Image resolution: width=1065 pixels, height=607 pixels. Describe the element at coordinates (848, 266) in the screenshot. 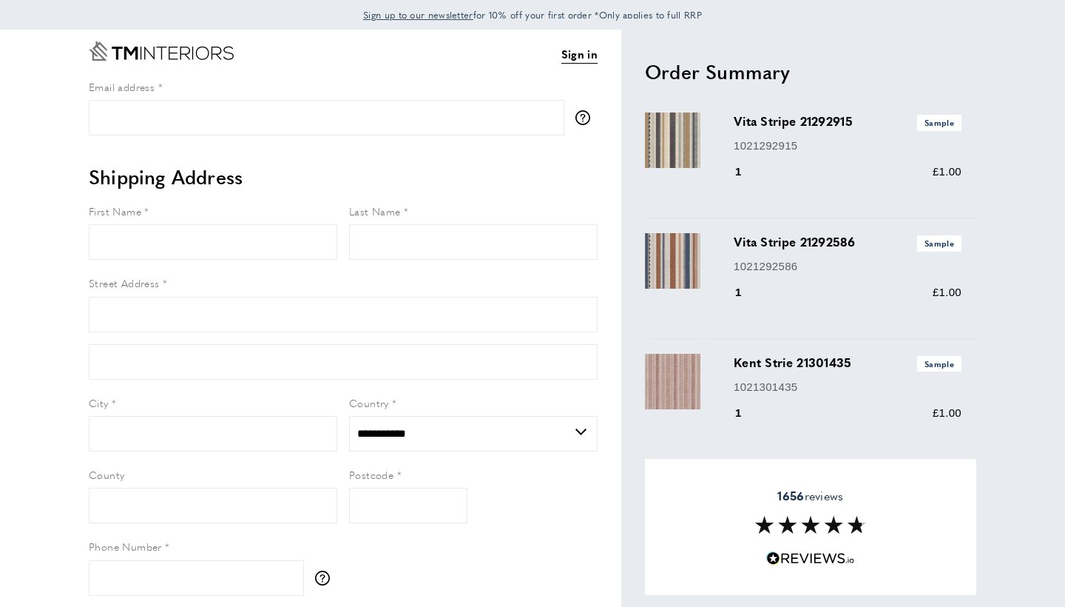

I see `p: 1021292586` at that location.